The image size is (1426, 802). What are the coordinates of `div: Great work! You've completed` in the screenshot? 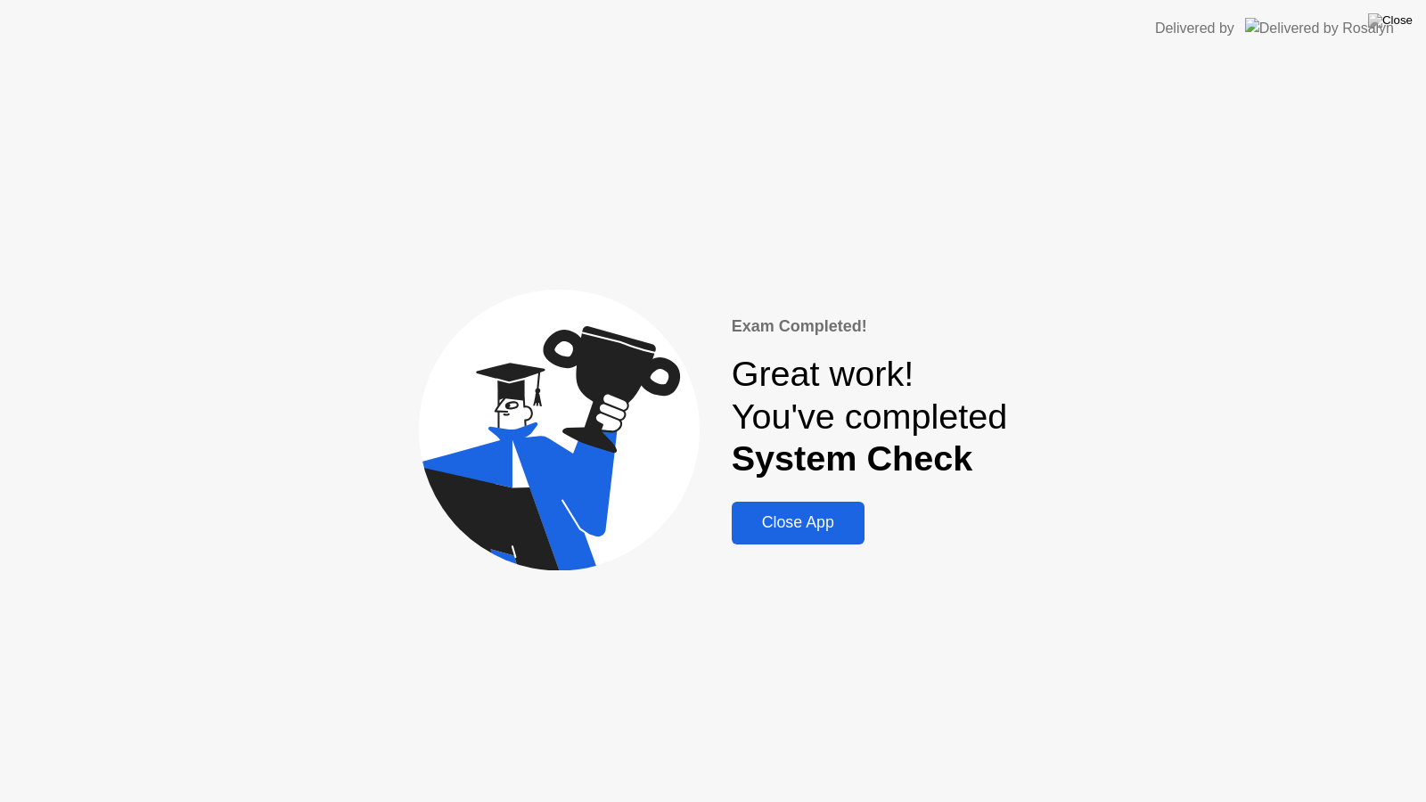 It's located at (870, 416).